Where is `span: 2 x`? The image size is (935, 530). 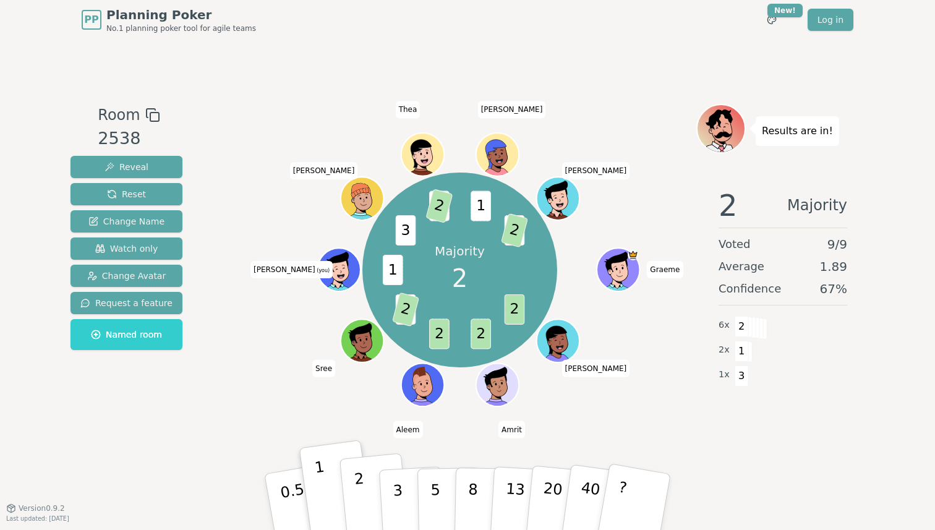 span: 2 x is located at coordinates (724, 350).